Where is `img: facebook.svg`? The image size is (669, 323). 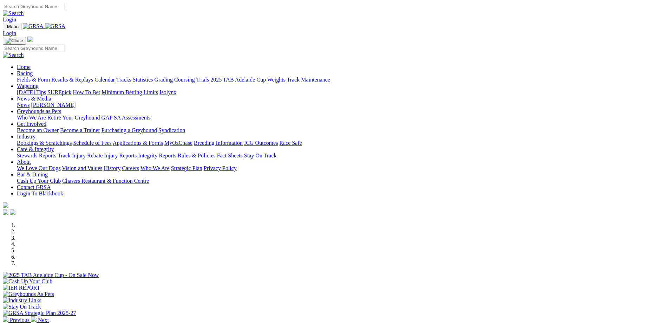
img: facebook.svg is located at coordinates (6, 212).